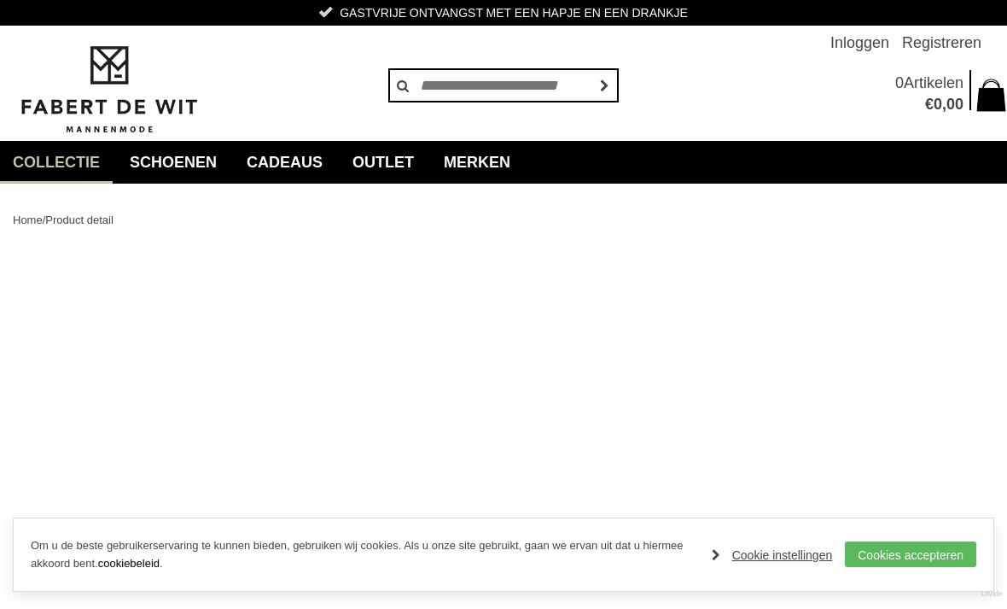 The height and width of the screenshot is (609, 1007). I want to click on a: cookiebeleid, so click(129, 562).